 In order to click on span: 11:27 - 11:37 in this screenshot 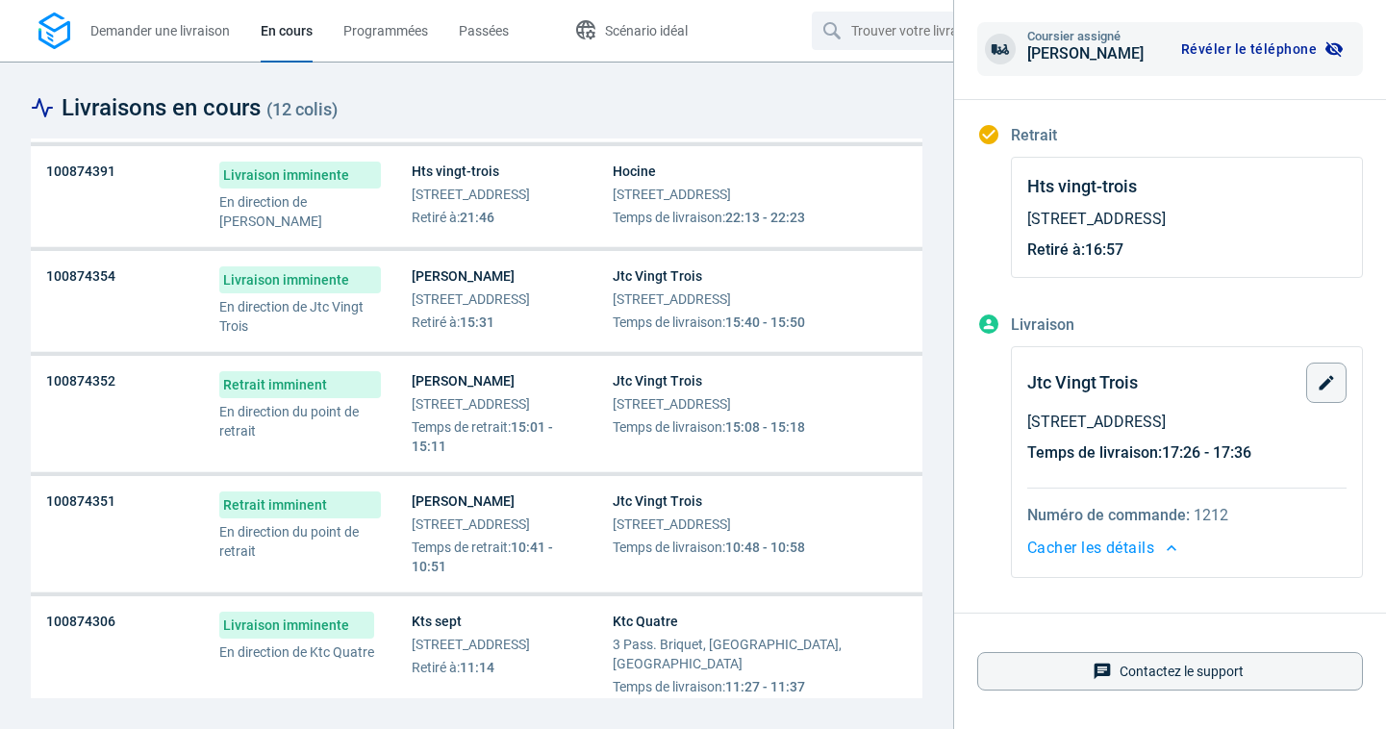, I will do `click(764, 687)`.